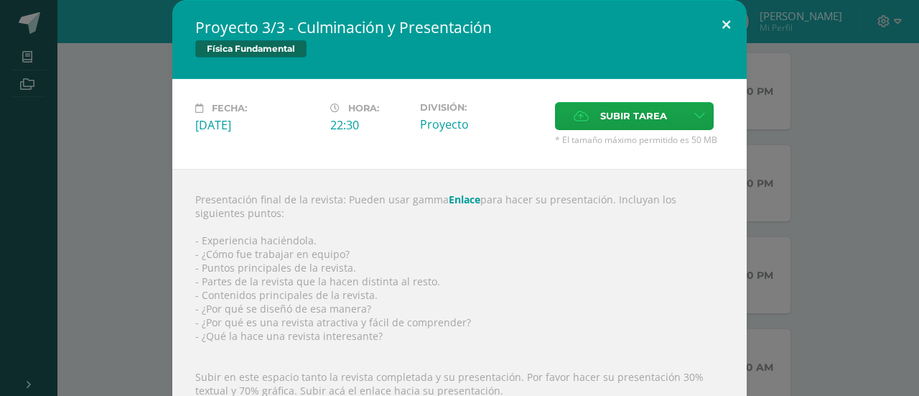 This screenshot has height=396, width=919. I want to click on a: Enlace, so click(464, 199).